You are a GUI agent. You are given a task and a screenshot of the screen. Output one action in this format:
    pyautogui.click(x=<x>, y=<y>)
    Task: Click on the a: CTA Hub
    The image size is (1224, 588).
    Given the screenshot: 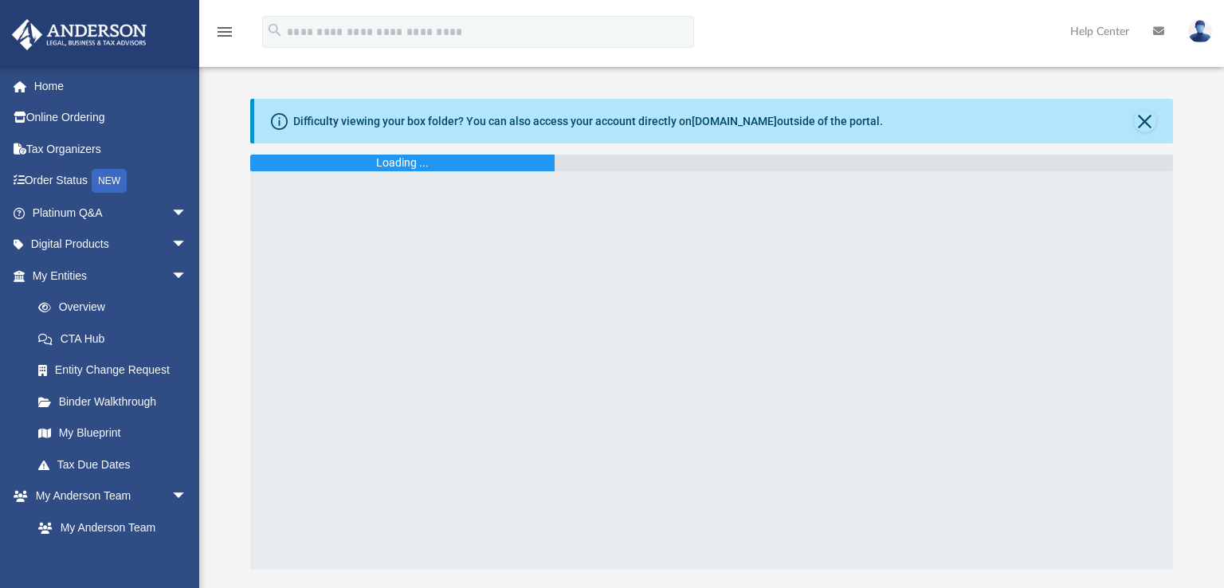 What is the action you would take?
    pyautogui.click(x=116, y=339)
    